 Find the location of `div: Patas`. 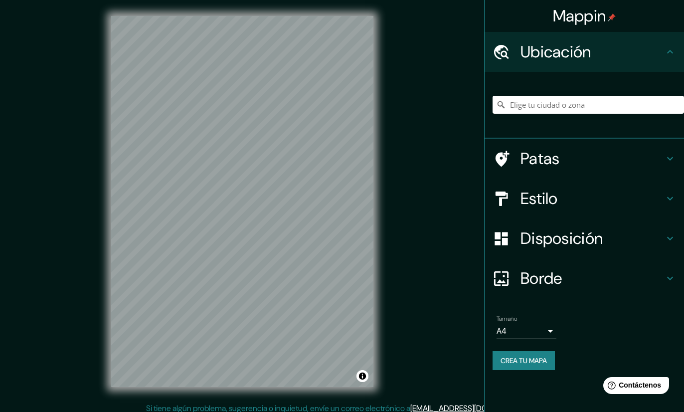

div: Patas is located at coordinates (585, 159).